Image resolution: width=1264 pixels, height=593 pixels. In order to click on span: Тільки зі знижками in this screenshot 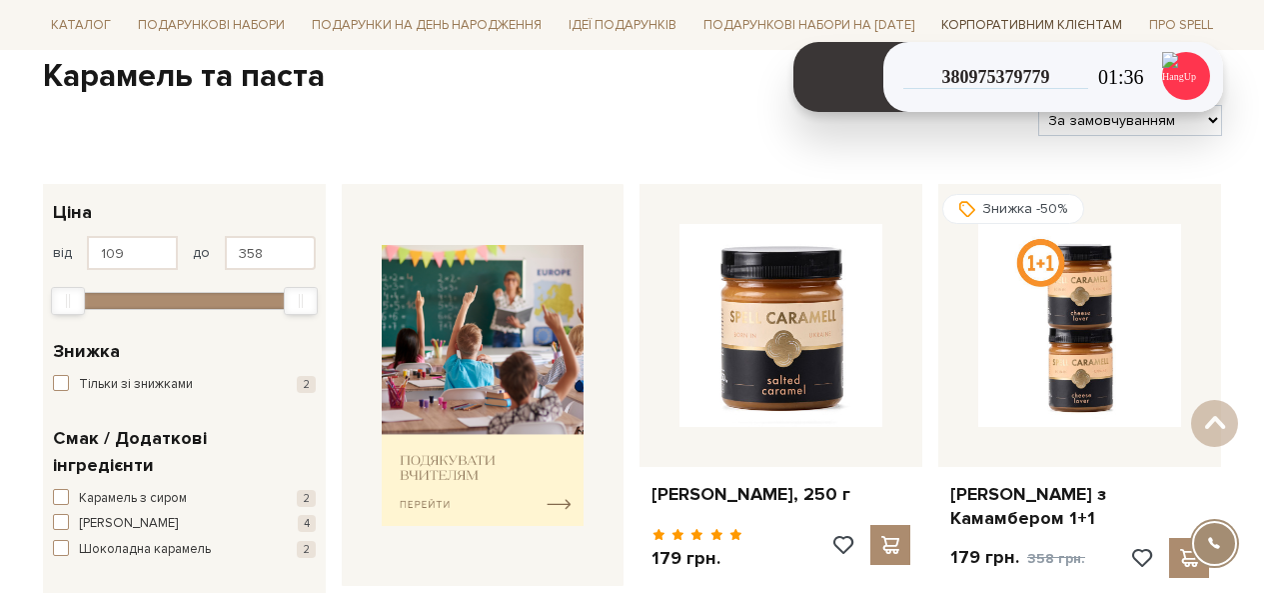, I will do `click(136, 385)`.